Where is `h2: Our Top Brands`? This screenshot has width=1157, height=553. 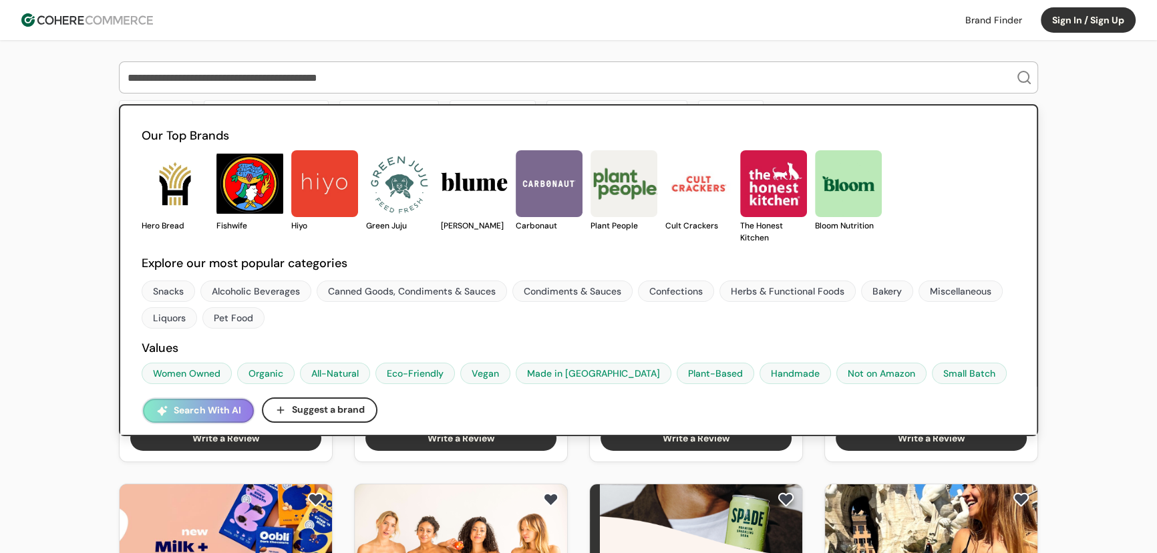 h2: Our Top Brands is located at coordinates (578, 136).